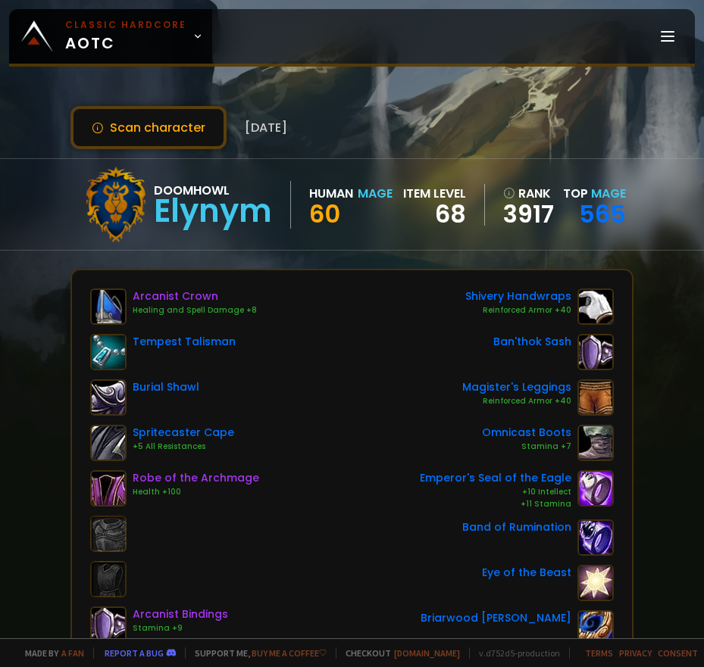 The height and width of the screenshot is (667, 704). I want to click on img: item-12930, so click(595, 629).